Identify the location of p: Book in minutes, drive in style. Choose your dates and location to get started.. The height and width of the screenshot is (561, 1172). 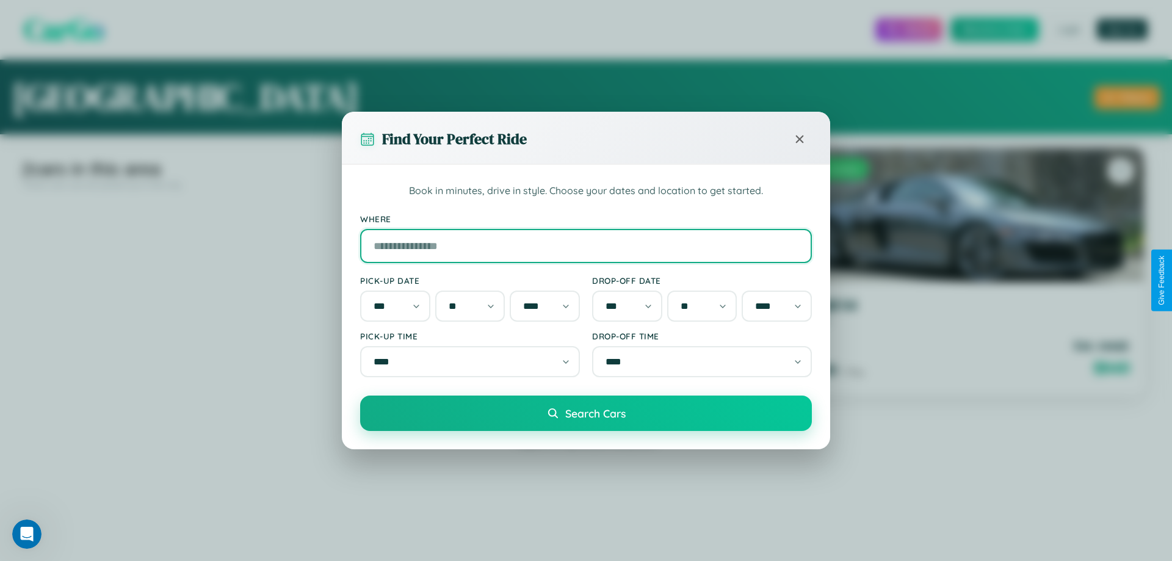
(586, 191).